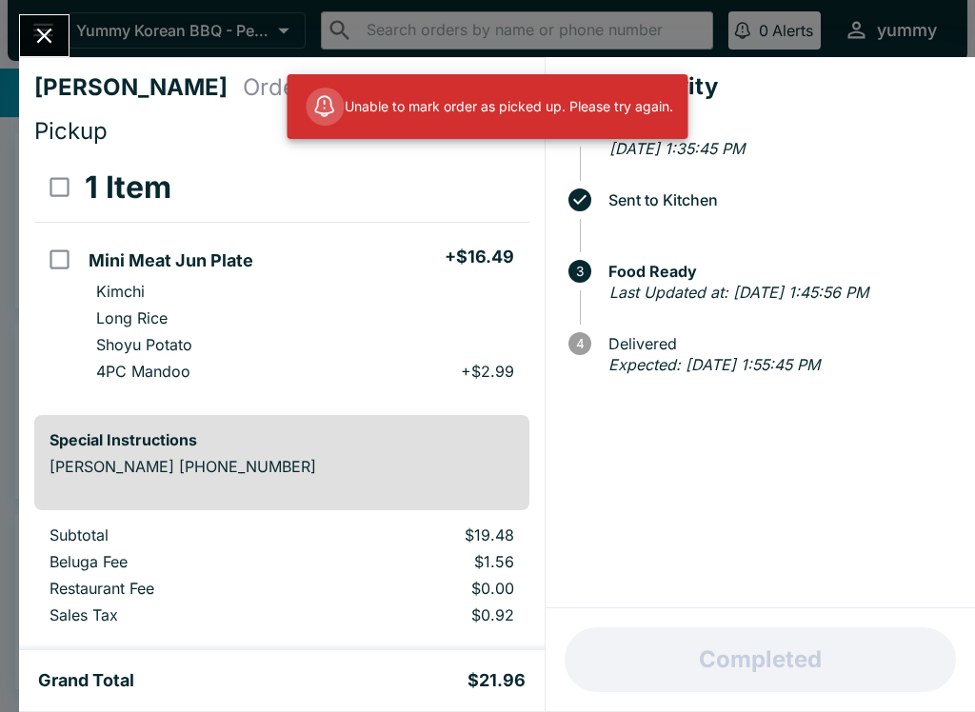 The height and width of the screenshot is (712, 975). Describe the element at coordinates (144, 345) in the screenshot. I see `p: Shoyu Potato` at that location.